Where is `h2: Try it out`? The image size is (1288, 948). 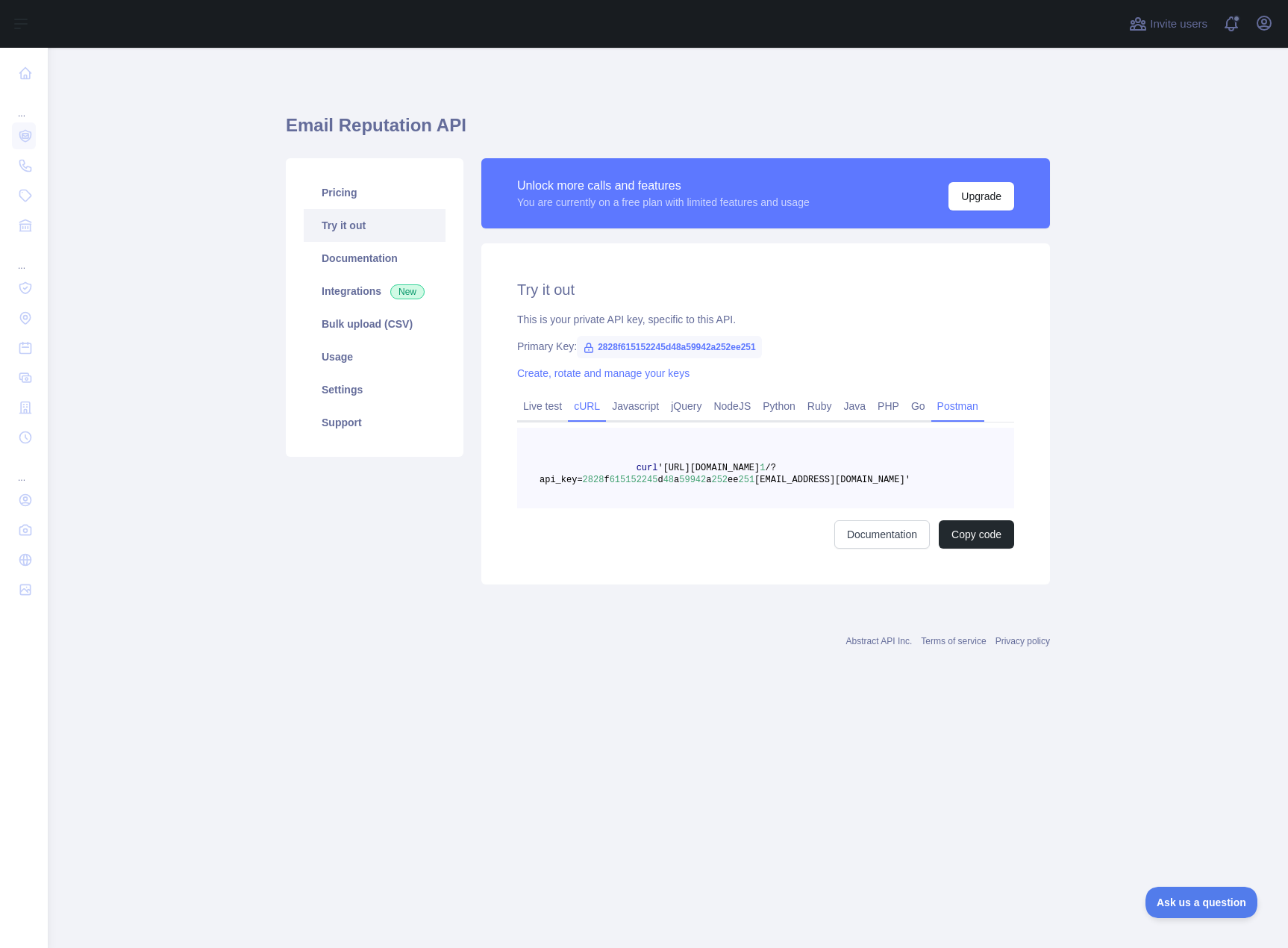
h2: Try it out is located at coordinates (765, 289).